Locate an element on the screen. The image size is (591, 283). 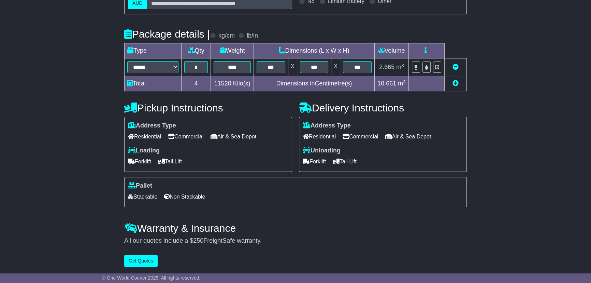
td: Total is located at coordinates (153, 84).